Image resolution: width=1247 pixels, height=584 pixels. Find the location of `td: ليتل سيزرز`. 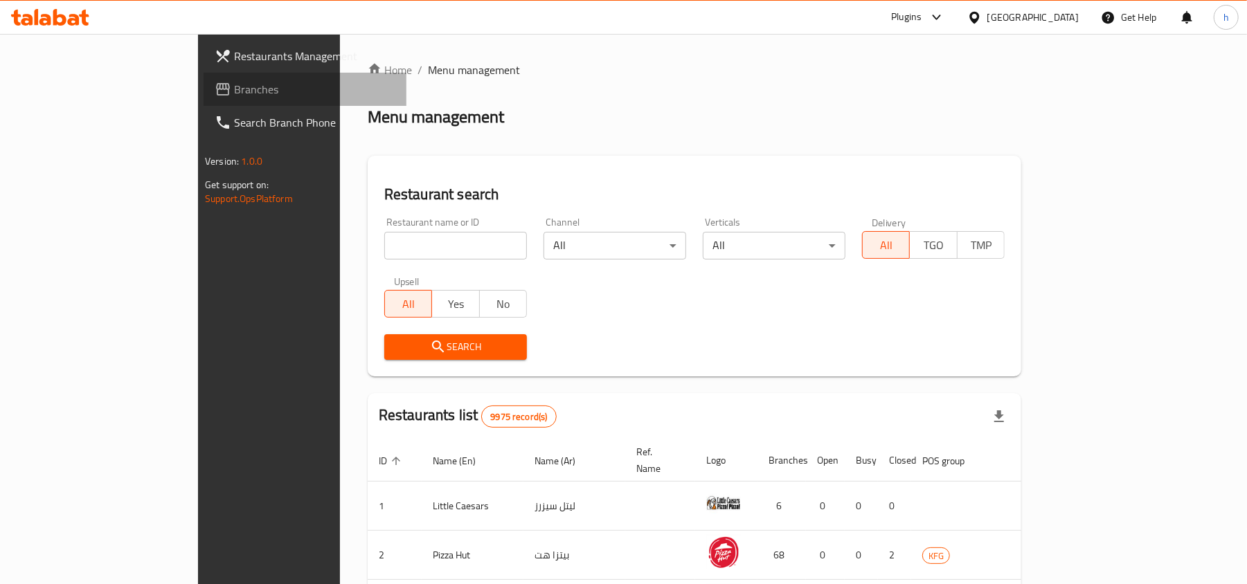

td: ليتل سيزرز is located at coordinates (574, 506).